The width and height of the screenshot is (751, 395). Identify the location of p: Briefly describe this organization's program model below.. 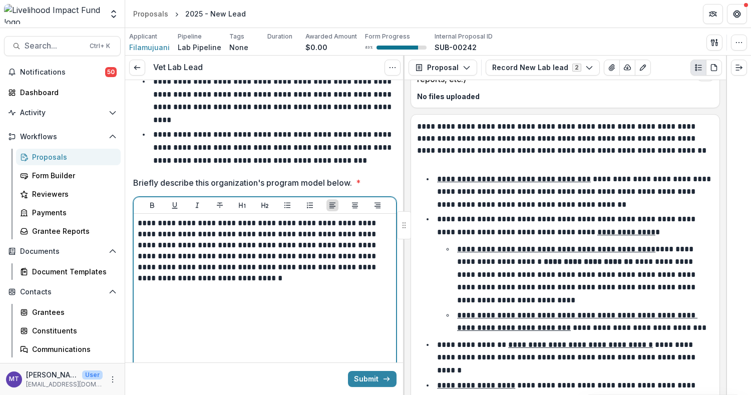
(242, 183).